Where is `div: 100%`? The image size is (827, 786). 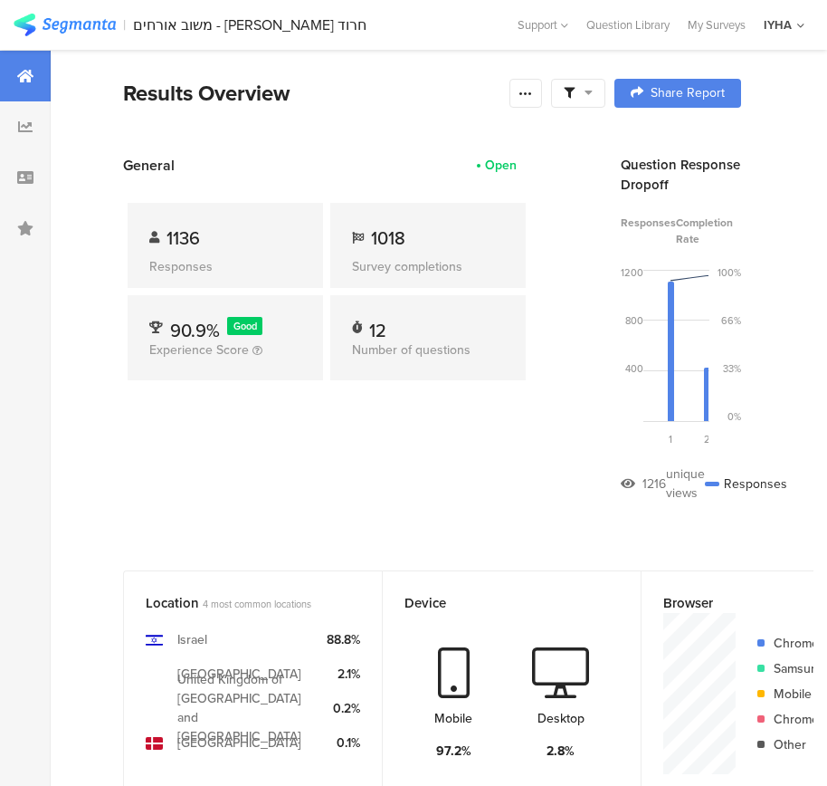
div: 100% is located at coordinates (730, 272).